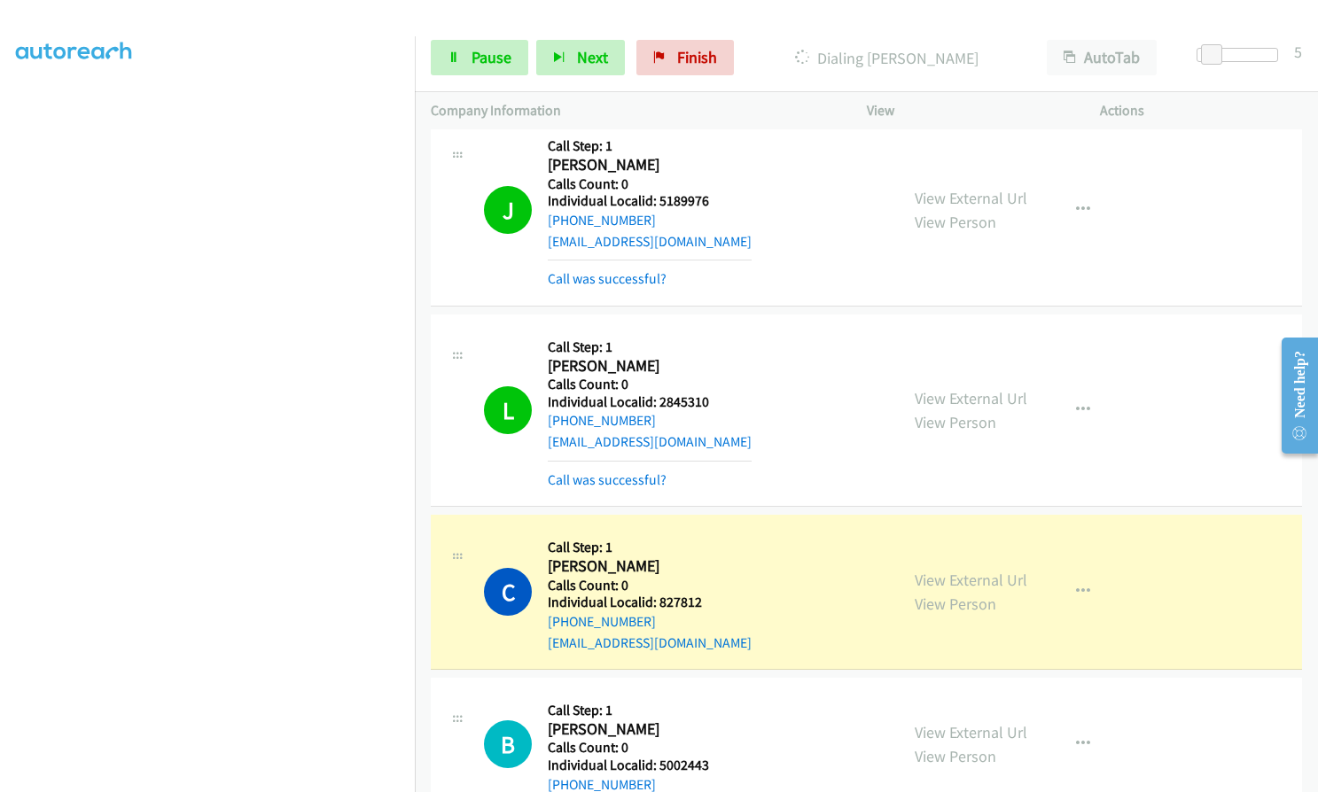 This screenshot has width=1318, height=792. What do you see at coordinates (1298, 51) in the screenshot?
I see `div: 5` at bounding box center [1298, 51].